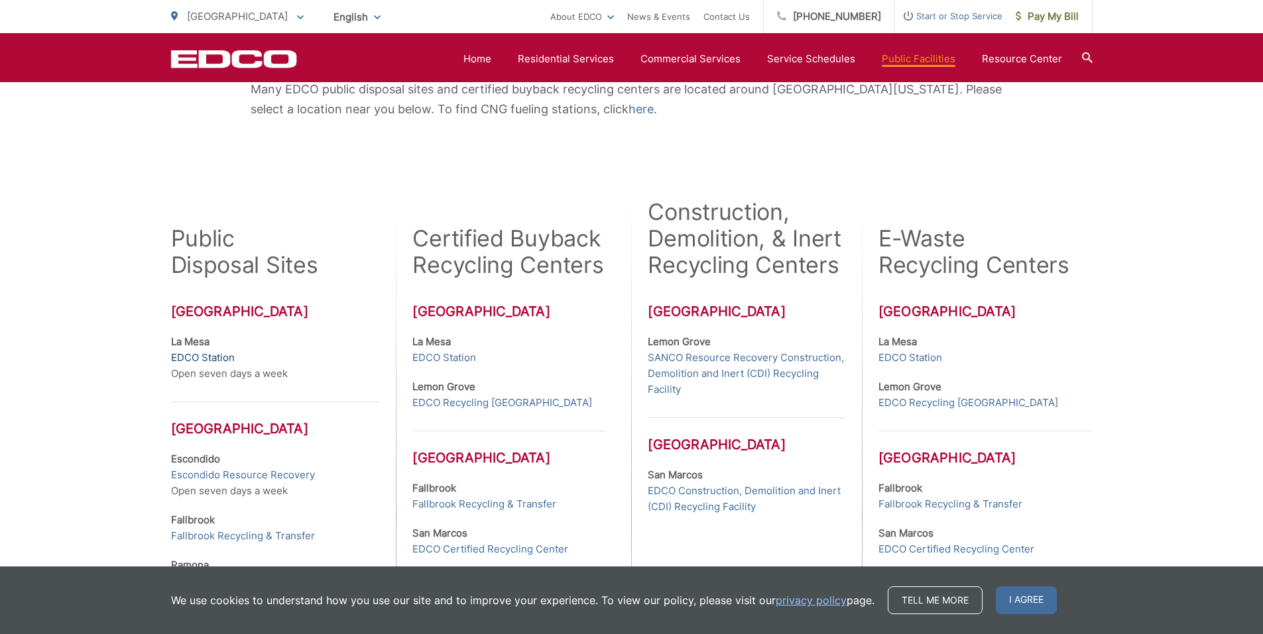 The height and width of the screenshot is (634, 1263). Describe the element at coordinates (582, 17) in the screenshot. I see `a: About EDCO` at that location.